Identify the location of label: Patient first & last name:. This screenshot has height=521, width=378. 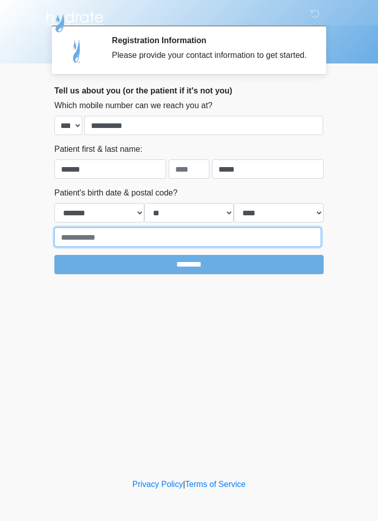
(98, 149).